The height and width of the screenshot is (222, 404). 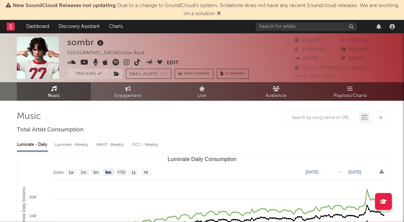 I want to click on span: Playlists/Charts, so click(x=350, y=96).